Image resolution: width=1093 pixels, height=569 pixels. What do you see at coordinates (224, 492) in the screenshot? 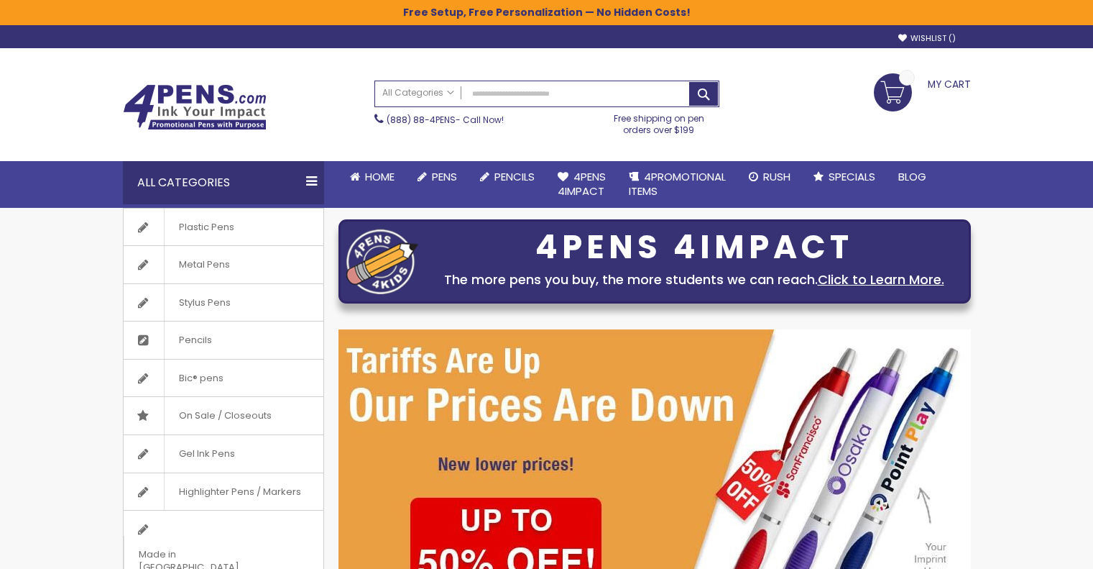
I see `a: Highlighter Pens / Markers` at bounding box center [224, 492].